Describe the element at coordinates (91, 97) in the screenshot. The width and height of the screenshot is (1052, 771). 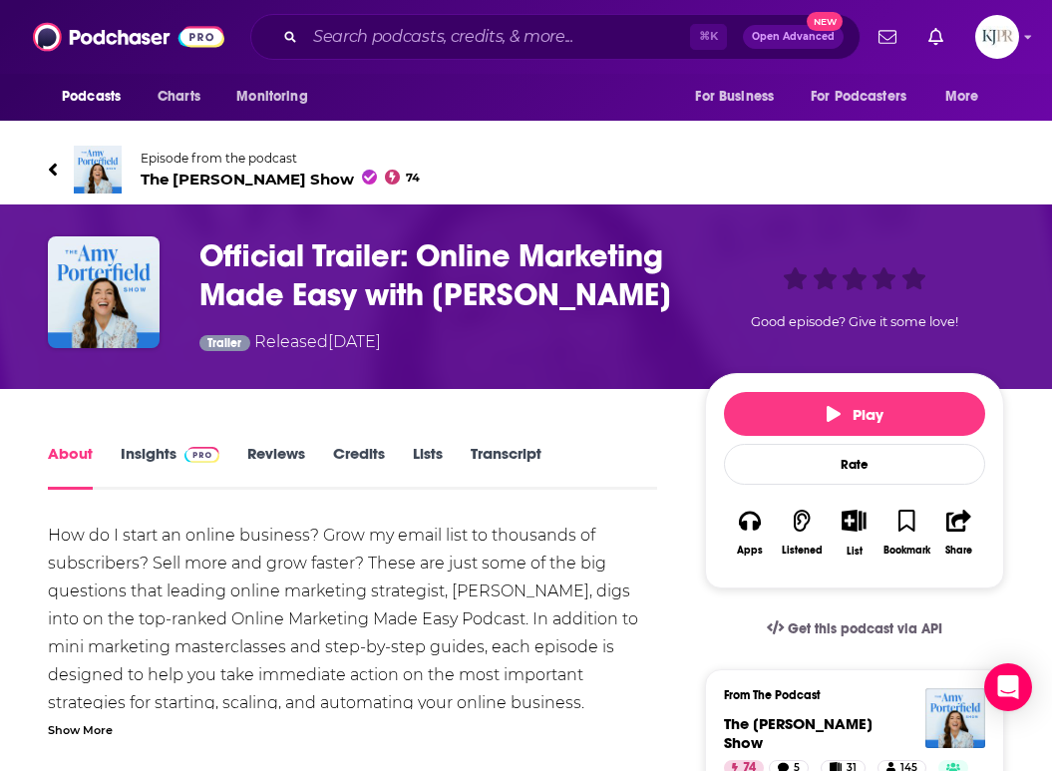
I see `span: Podcasts` at that location.